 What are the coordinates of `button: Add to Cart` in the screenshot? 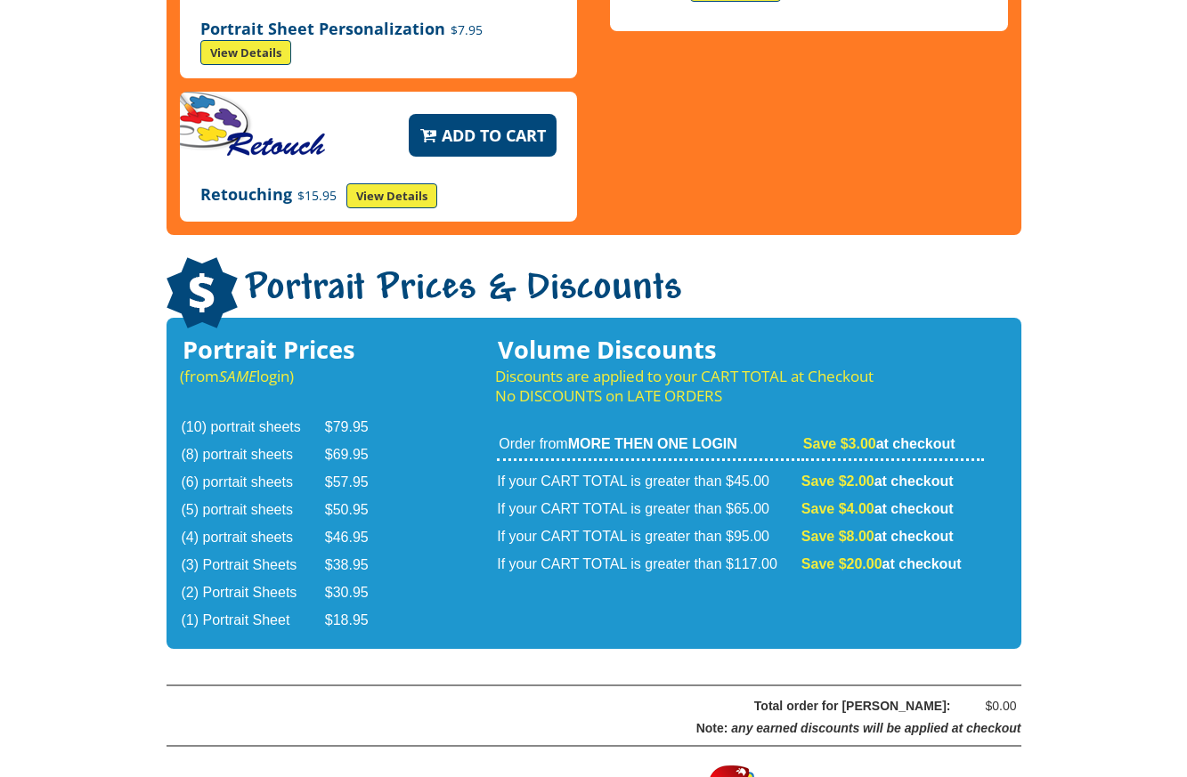 It's located at (483, 135).